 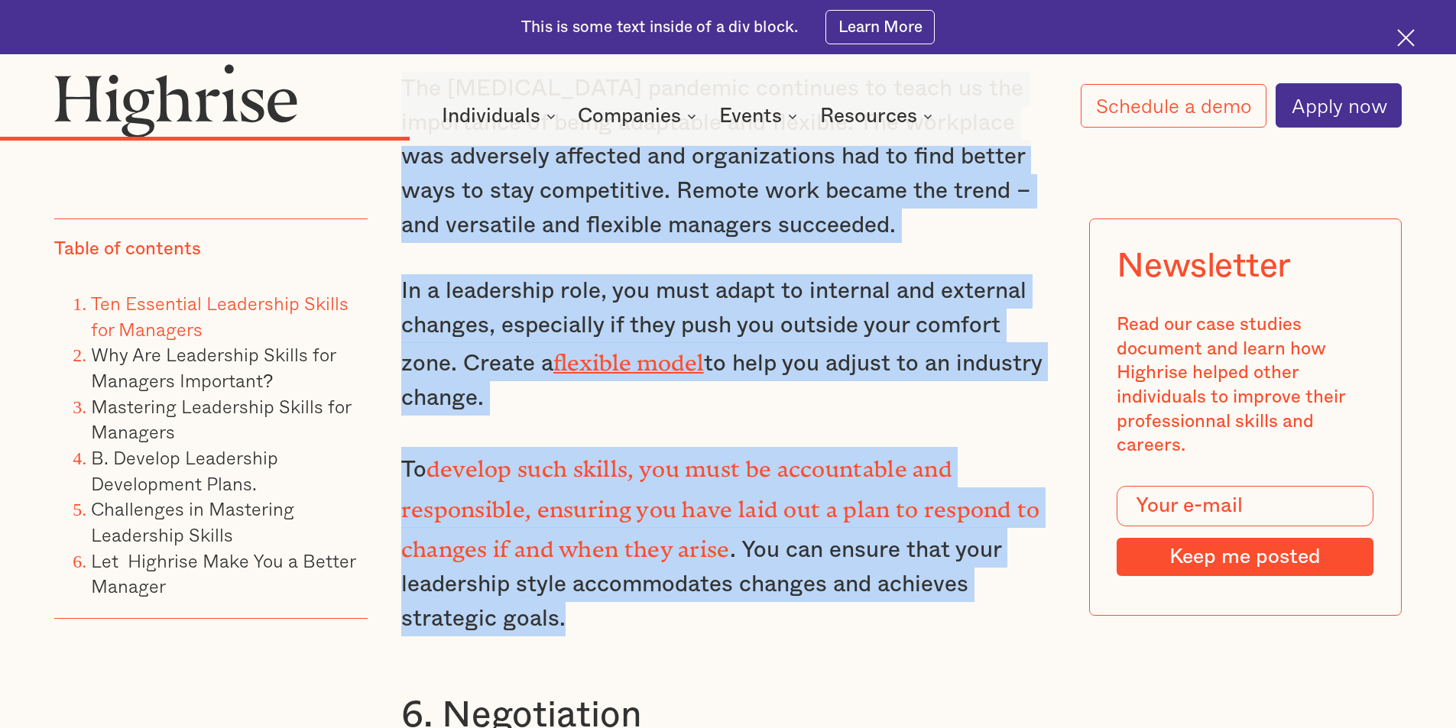 What do you see at coordinates (213, 367) in the screenshot?
I see `a: Why Are Leadership Skills for Managers Important?` at bounding box center [213, 367].